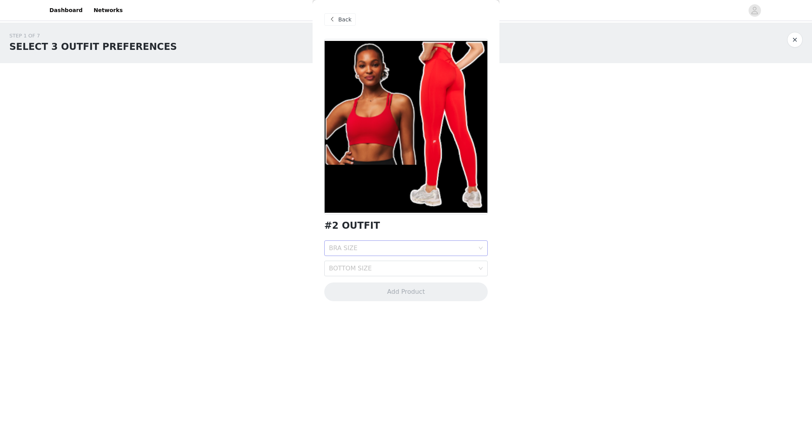  Describe the element at coordinates (93, 47) in the screenshot. I see `h1: SELECT 3 OUTFIT PREFERENCES` at that location.